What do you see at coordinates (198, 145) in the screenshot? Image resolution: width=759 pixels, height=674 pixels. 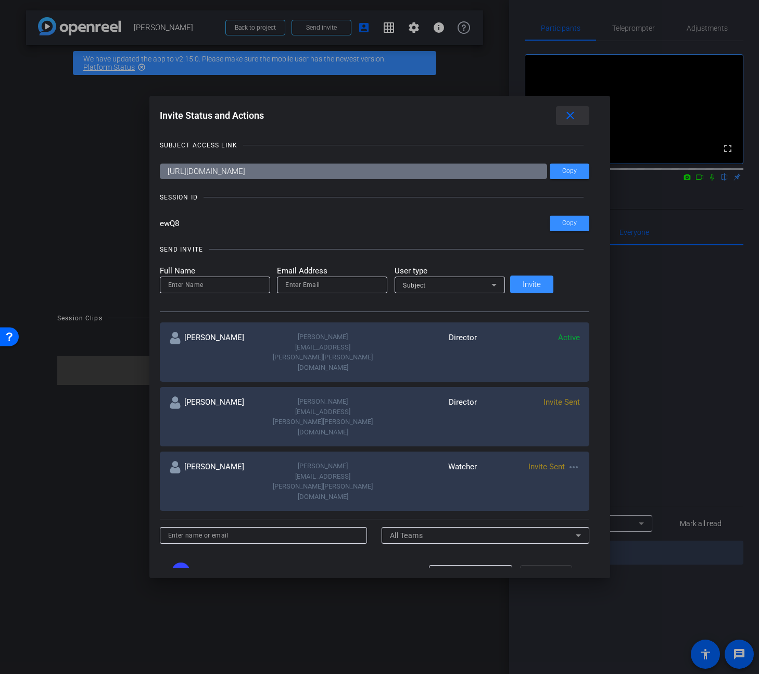 I see `div: SUBJECT ACCESS LINK` at bounding box center [198, 145].